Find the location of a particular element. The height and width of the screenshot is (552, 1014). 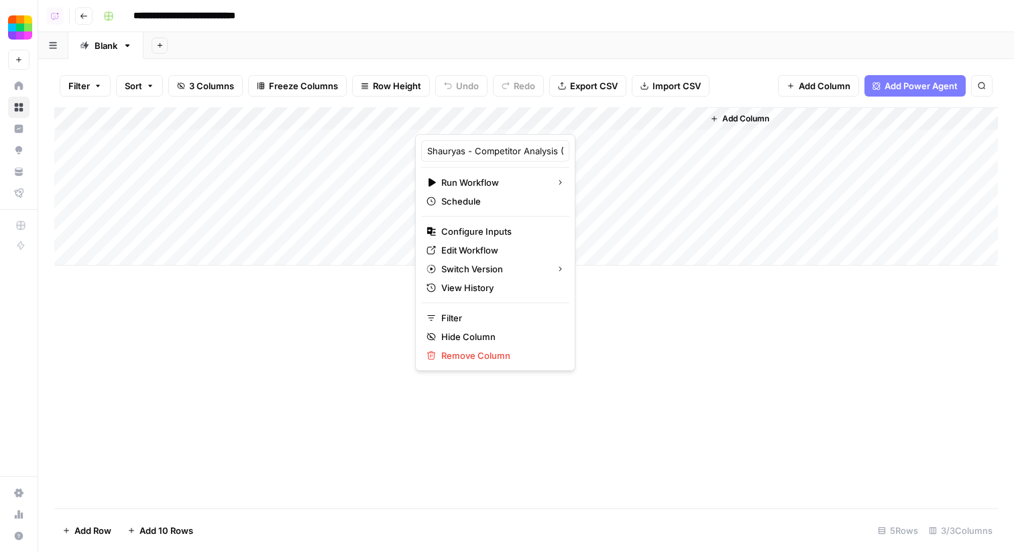

a: Settings is located at coordinates (19, 493).